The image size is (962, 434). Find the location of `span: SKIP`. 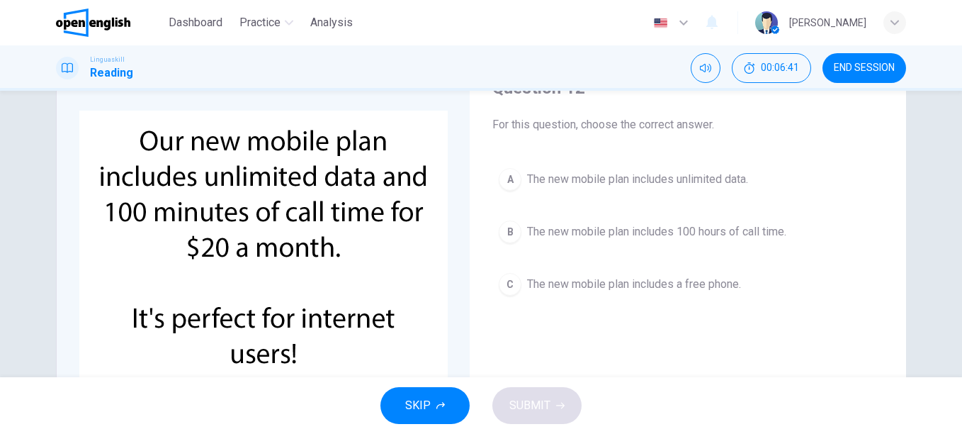

span: SKIP is located at coordinates (418, 405).